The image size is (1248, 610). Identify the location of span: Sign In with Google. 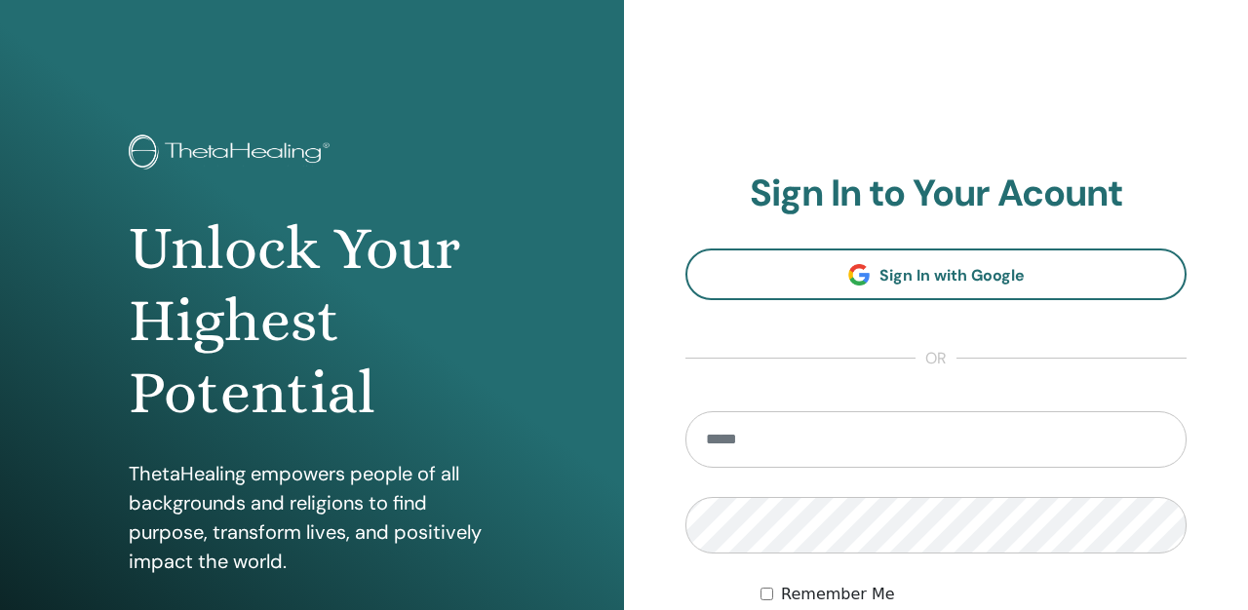
(951, 275).